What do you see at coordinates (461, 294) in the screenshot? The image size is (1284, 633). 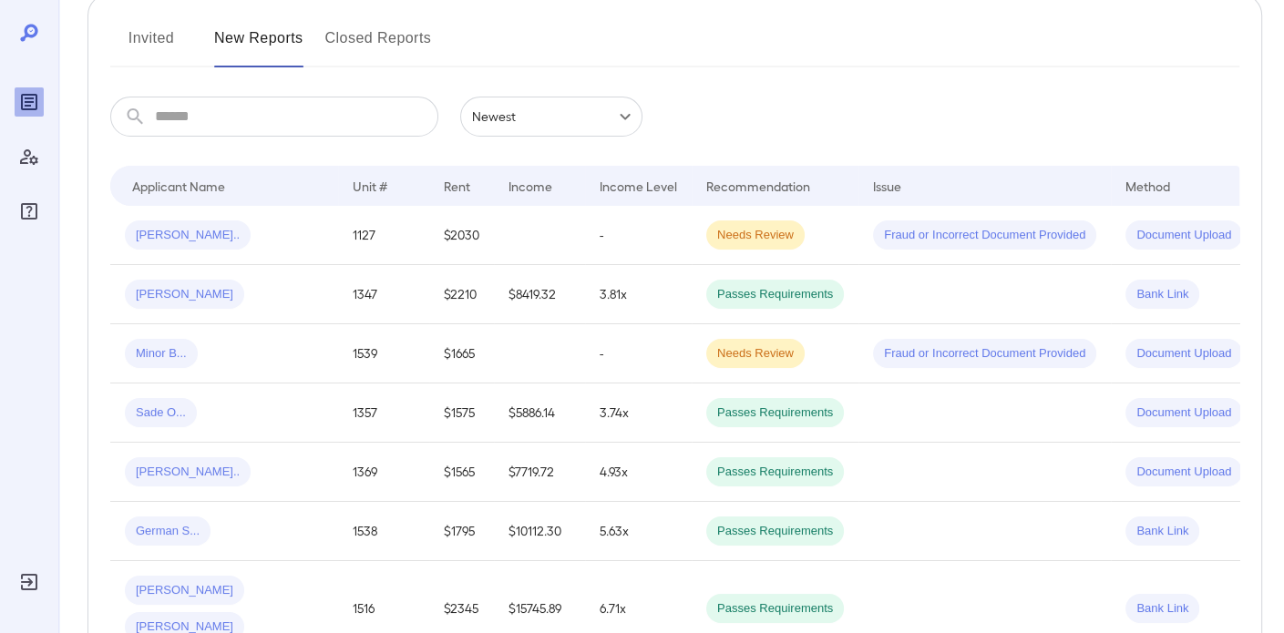 I see `td: $2210` at bounding box center [461, 294].